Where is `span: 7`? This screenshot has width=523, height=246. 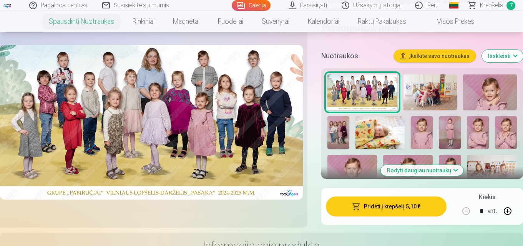 span: 7 is located at coordinates (510, 5).